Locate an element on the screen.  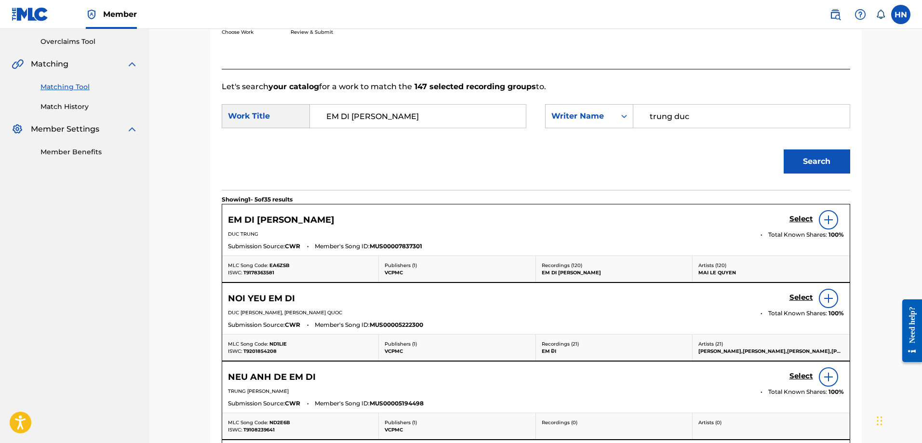
button: Search is located at coordinates (817, 161).